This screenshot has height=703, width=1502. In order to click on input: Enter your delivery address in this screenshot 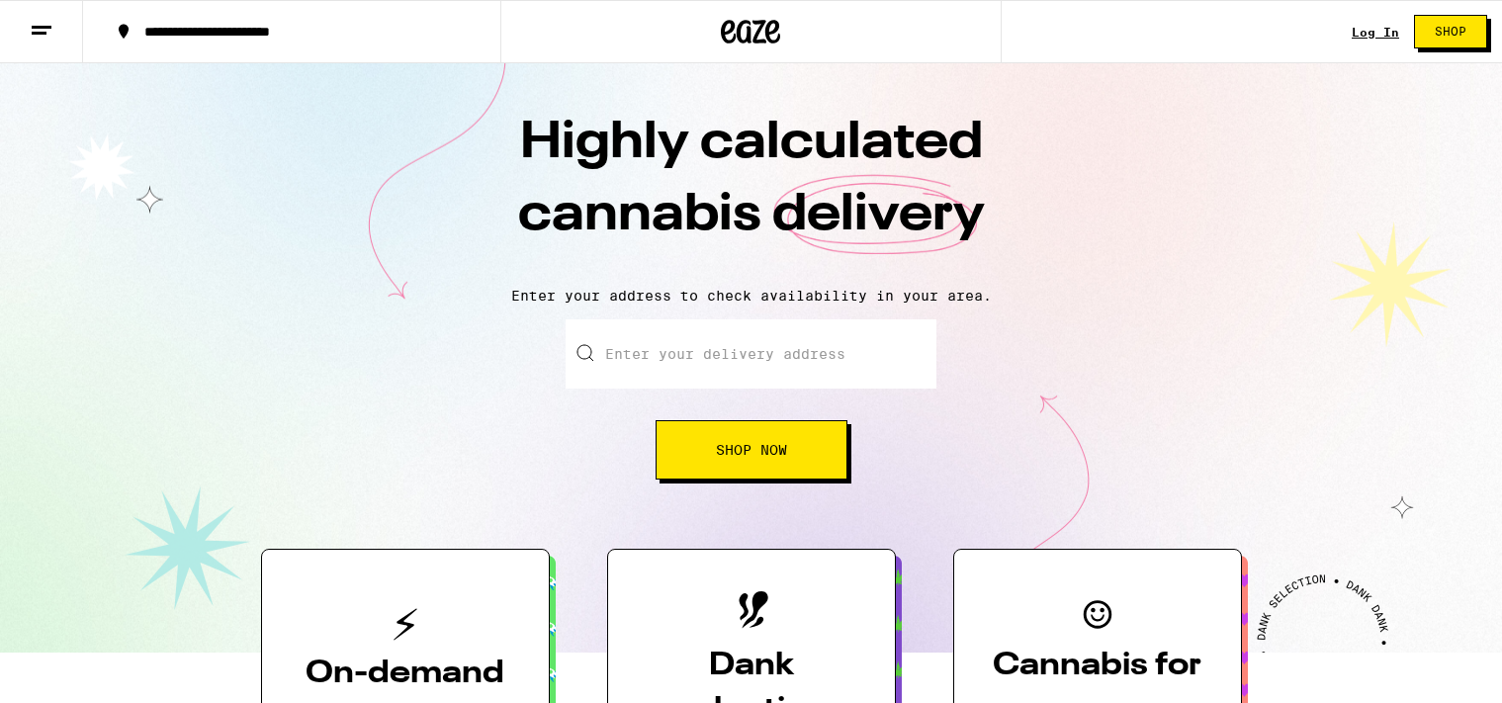, I will do `click(750, 354)`.